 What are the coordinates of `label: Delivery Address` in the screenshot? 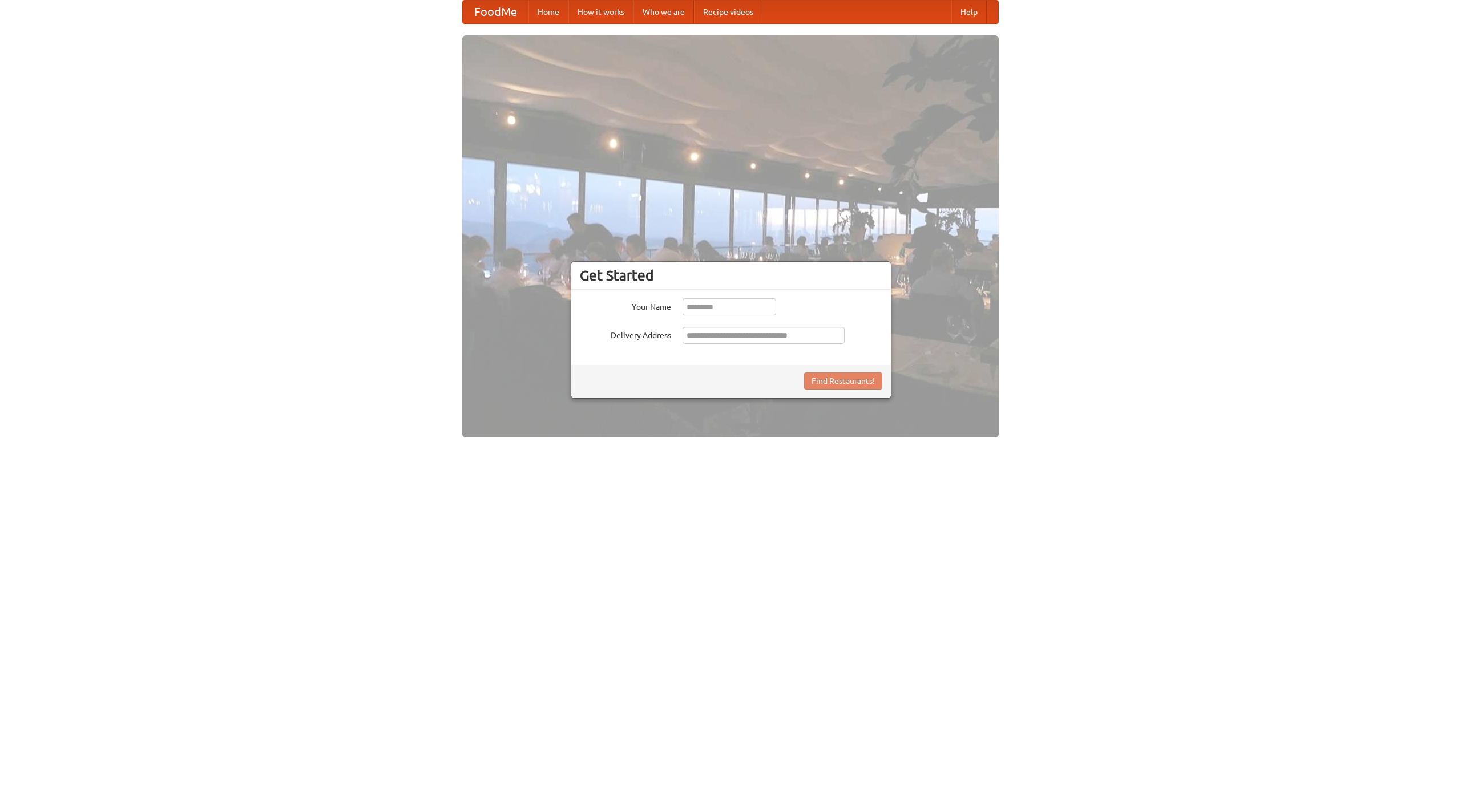 It's located at (625, 334).